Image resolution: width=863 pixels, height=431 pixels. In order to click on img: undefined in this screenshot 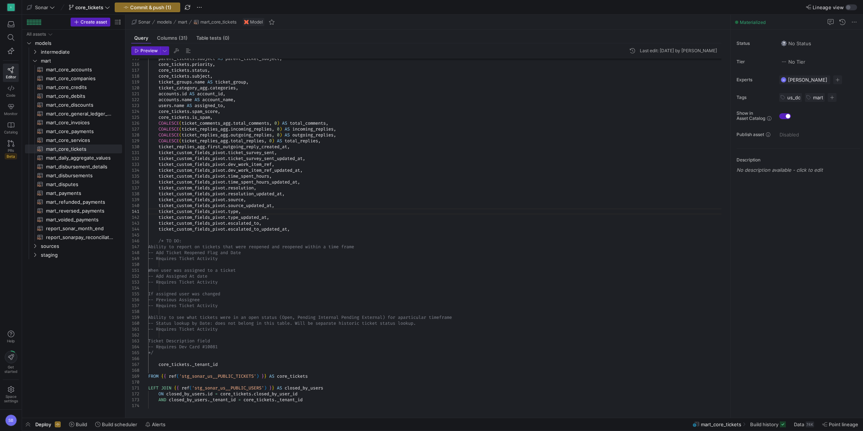, I will do `click(246, 22)`.